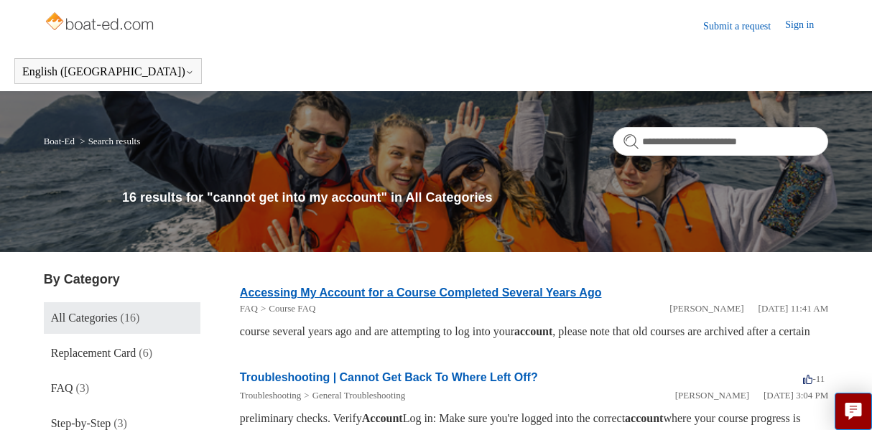 This screenshot has width=872, height=430. Describe the element at coordinates (853, 412) in the screenshot. I see `div: Live chat` at that location.